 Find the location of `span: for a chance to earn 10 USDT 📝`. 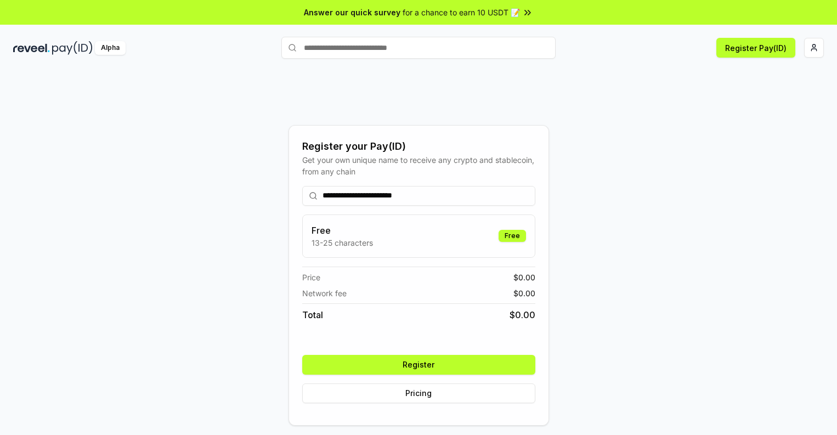

span: for a chance to earn 10 USDT 📝 is located at coordinates (461, 12).